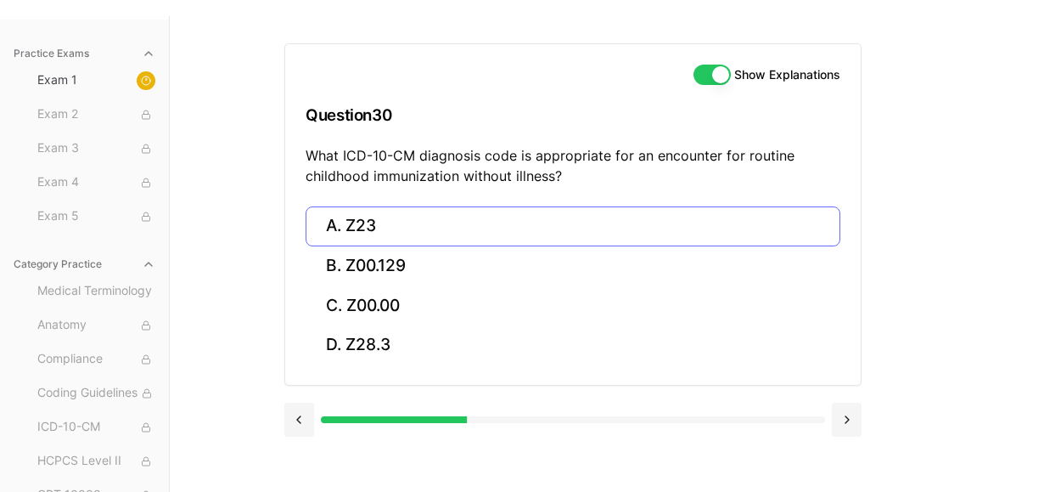  What do you see at coordinates (96, 115) in the screenshot?
I see `button: Exam 2` at bounding box center [96, 115].